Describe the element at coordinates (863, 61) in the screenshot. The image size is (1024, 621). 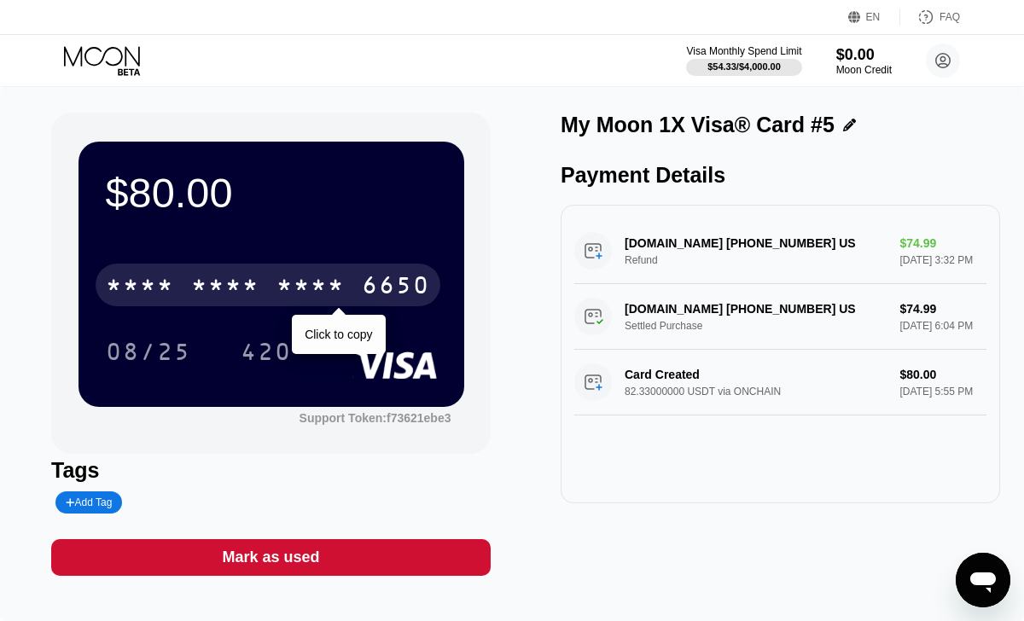
I see `div: $0.00Moon Credit` at that location.